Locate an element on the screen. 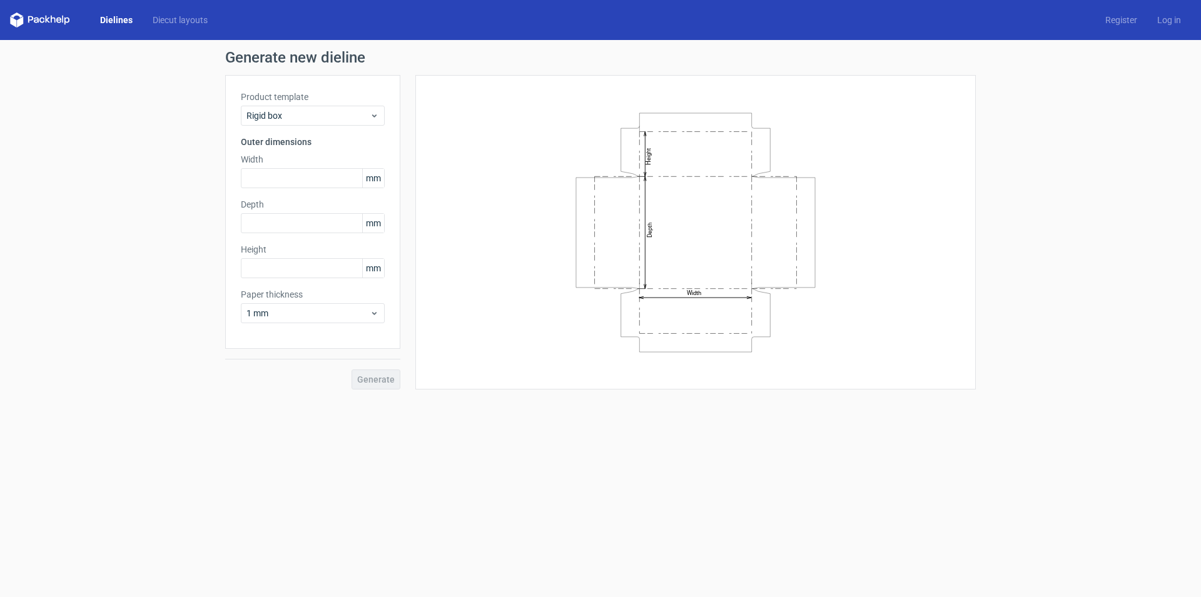 The width and height of the screenshot is (1201, 597). h1: Generate new dieline is located at coordinates (601, 58).